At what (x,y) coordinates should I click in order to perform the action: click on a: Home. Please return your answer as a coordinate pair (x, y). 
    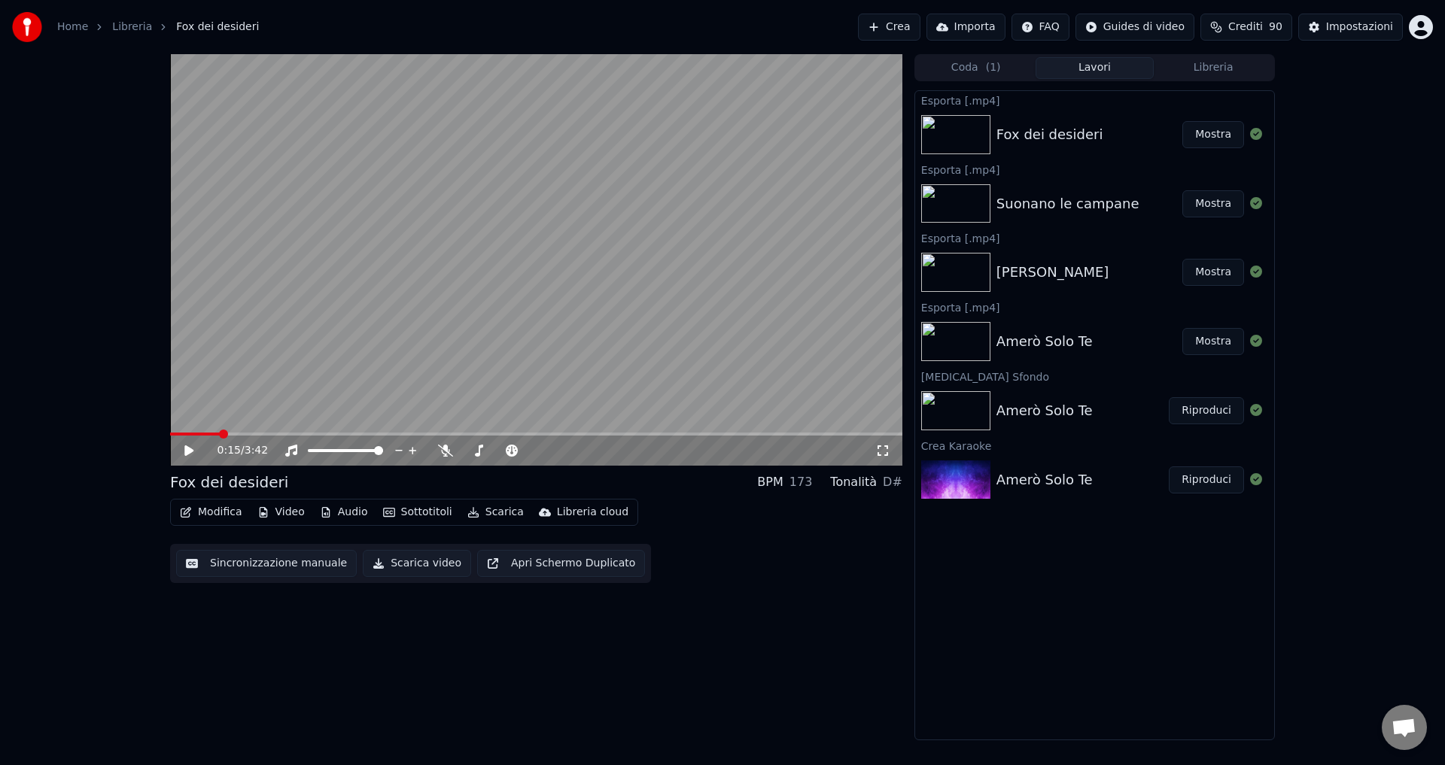
    Looking at the image, I should click on (72, 27).